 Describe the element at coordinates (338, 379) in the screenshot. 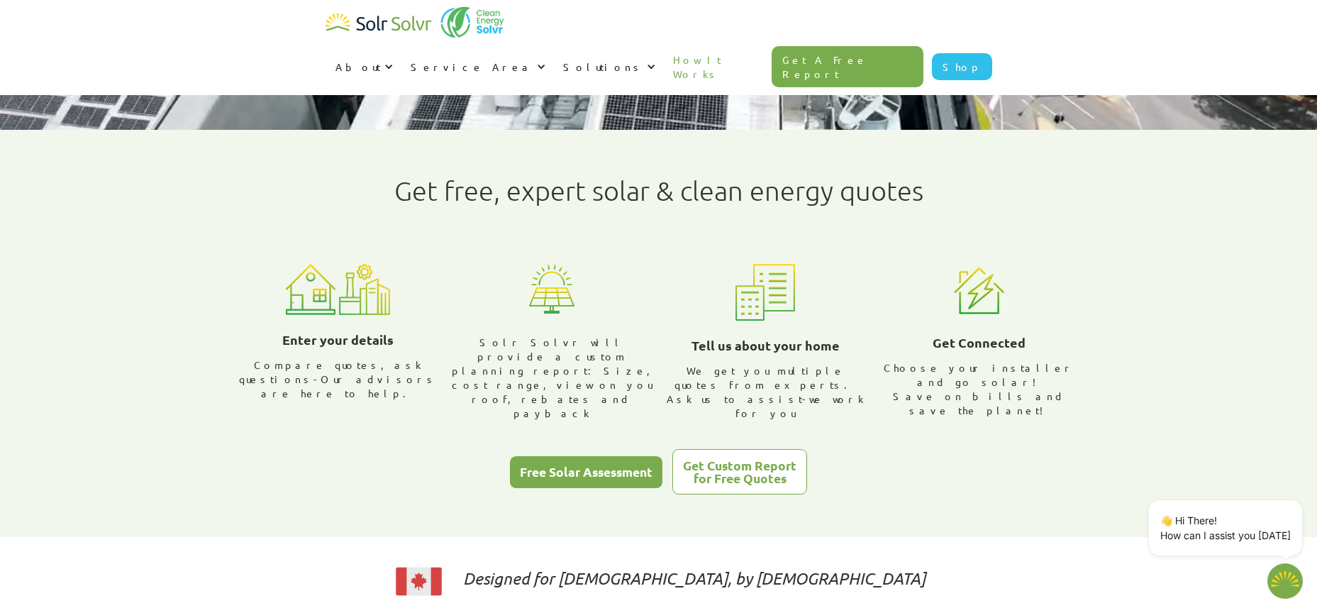

I see `div: Compare quotes, ask questions-Our advisors are here to help.` at that location.